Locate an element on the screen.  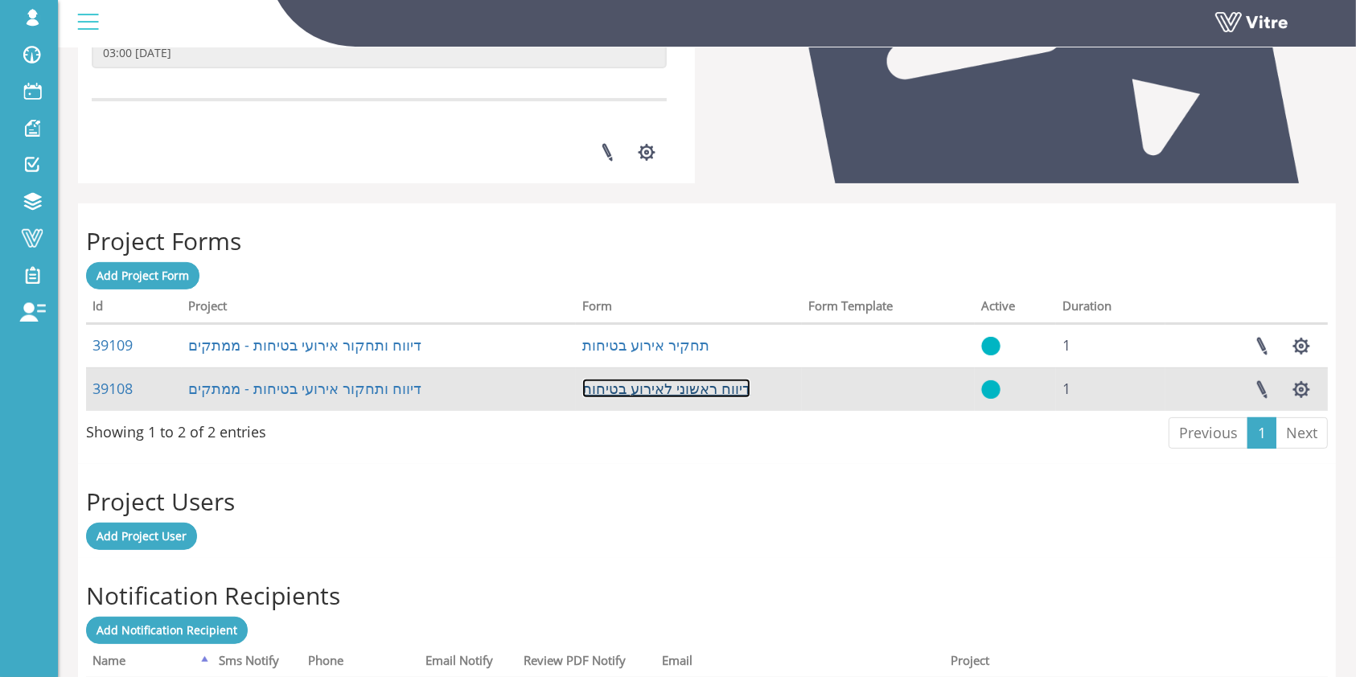
a: Previous is located at coordinates (1208, 434).